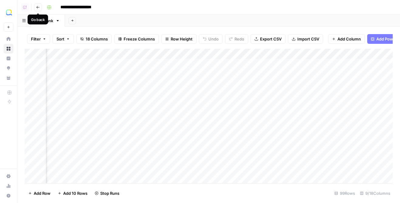  I want to click on span: 18 Columns, so click(97, 39).